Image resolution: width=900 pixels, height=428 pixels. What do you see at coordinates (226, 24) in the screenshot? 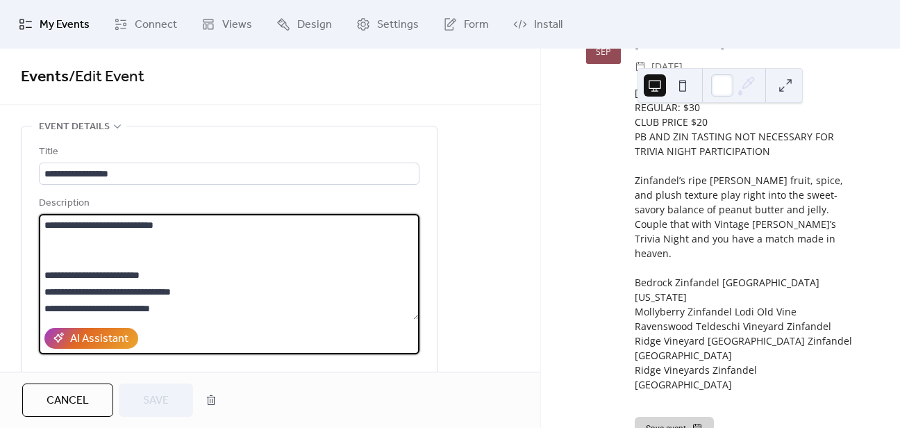
I see `a: Views` at bounding box center [226, 24].